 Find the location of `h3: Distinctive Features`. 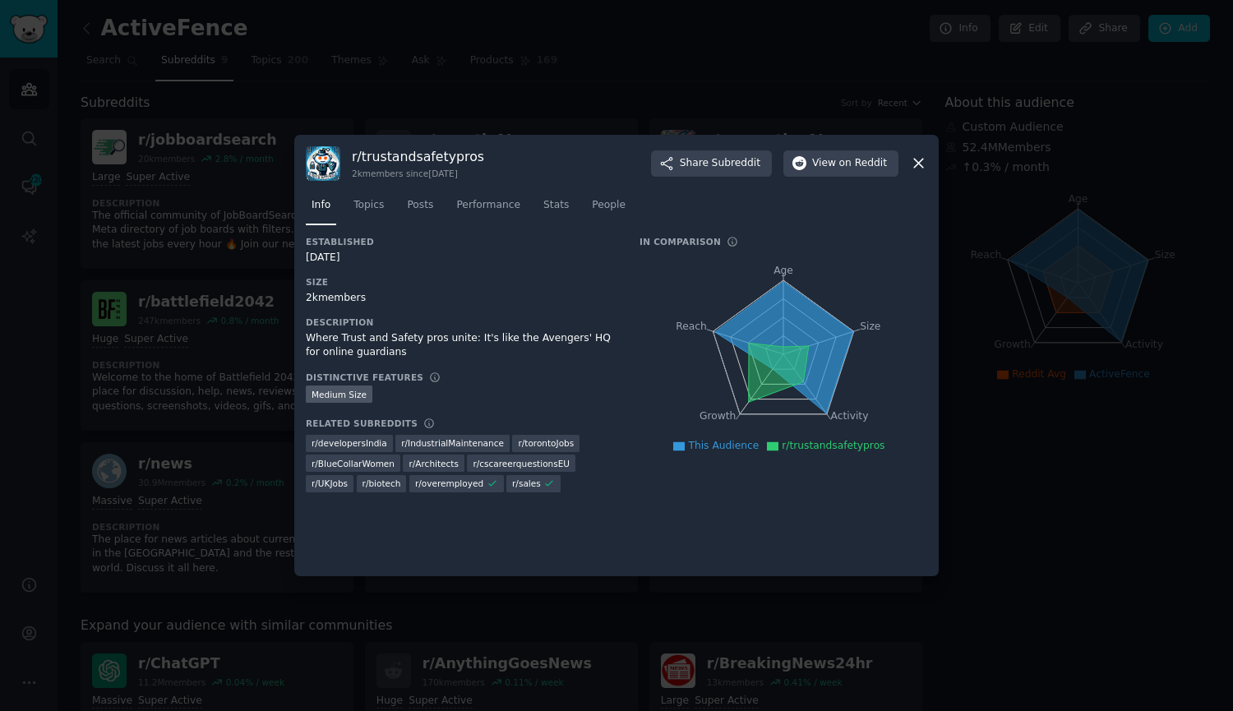

h3: Distinctive Features is located at coordinates (364, 377).